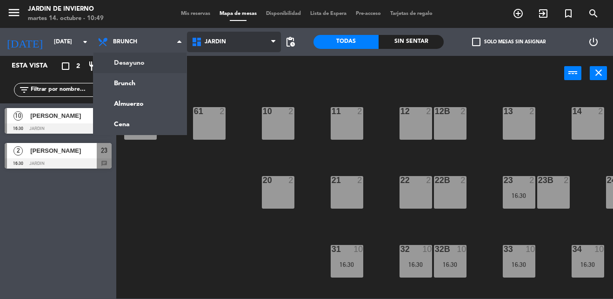 The image size is (613, 299). Describe the element at coordinates (125, 42) in the screenshot. I see `span: Brunch` at that location.